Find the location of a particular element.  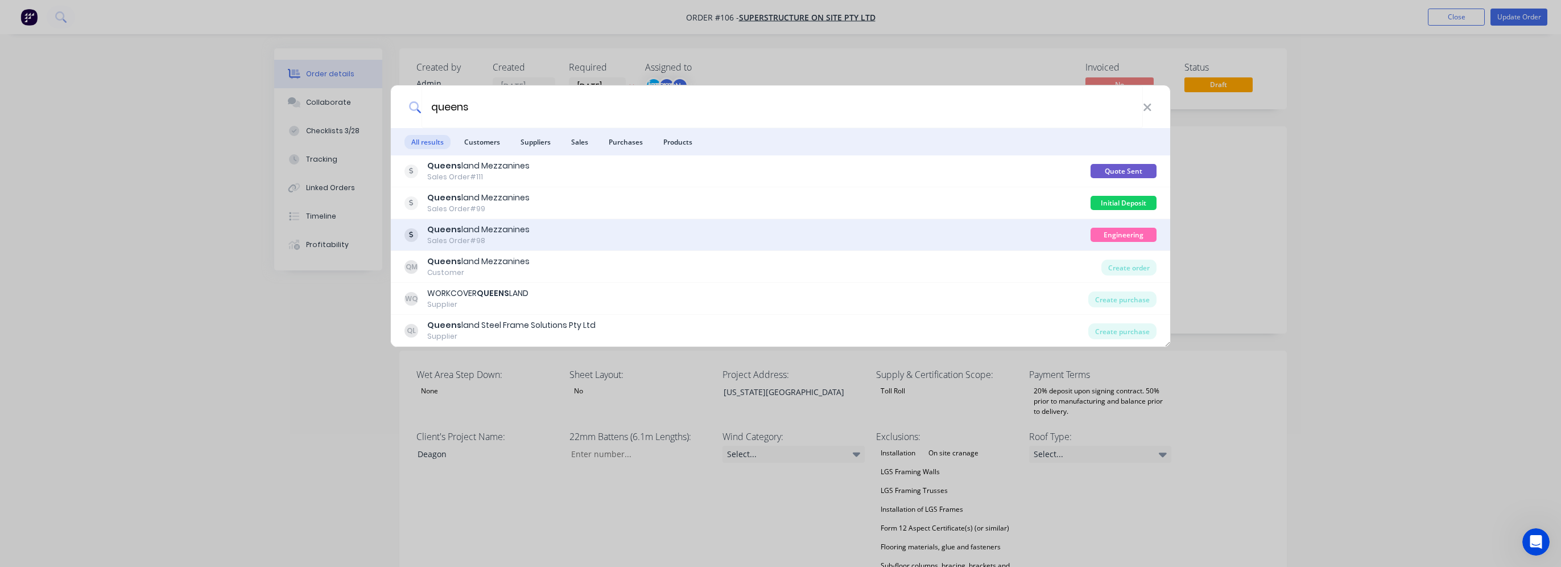

span: Suppliers is located at coordinates (535, 142).